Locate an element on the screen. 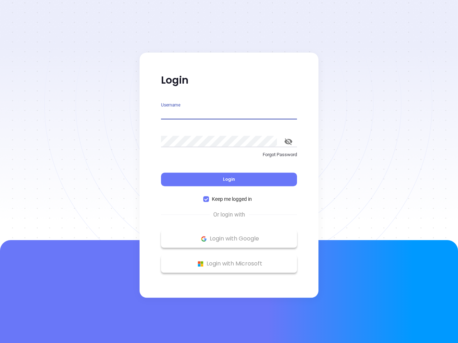  p: Login with Microsoft is located at coordinates (229, 264).